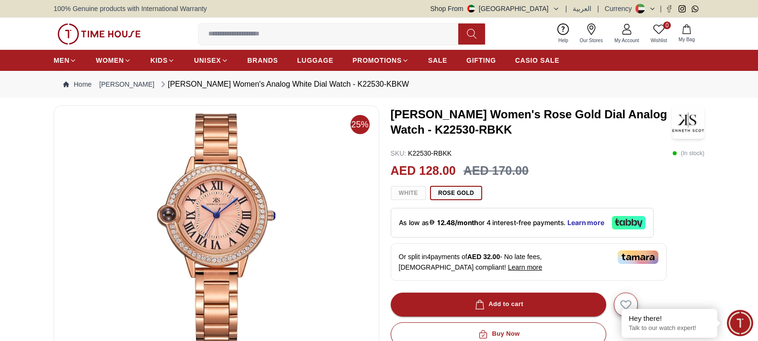 The width and height of the screenshot is (758, 341). Describe the element at coordinates (537, 60) in the screenshot. I see `a: CASIO SALE` at that location.